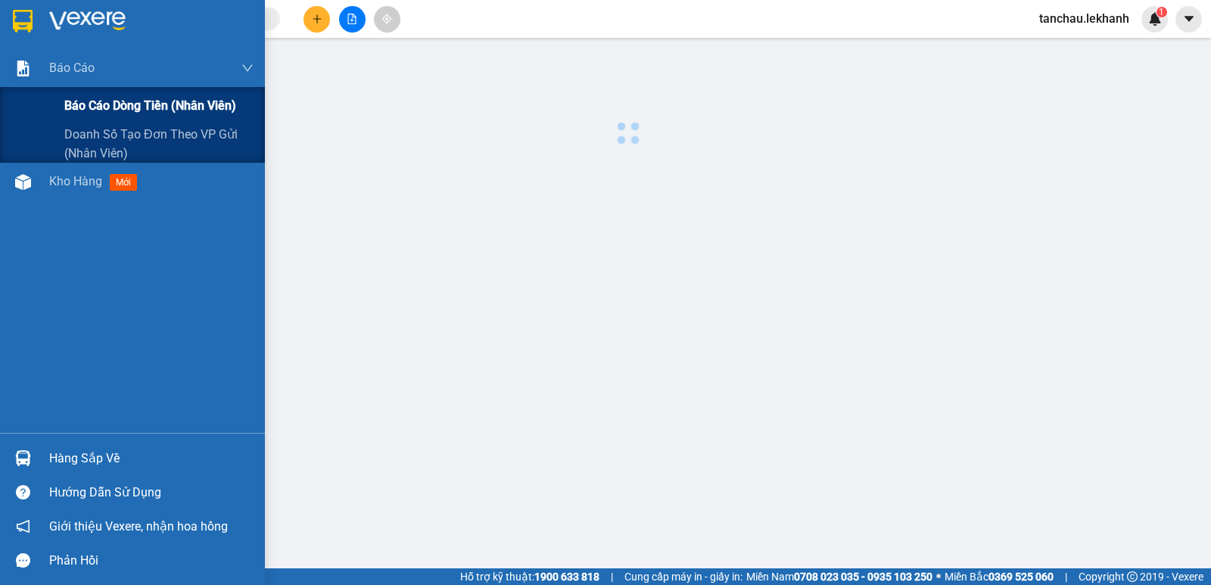  I want to click on span: file-add, so click(352, 19).